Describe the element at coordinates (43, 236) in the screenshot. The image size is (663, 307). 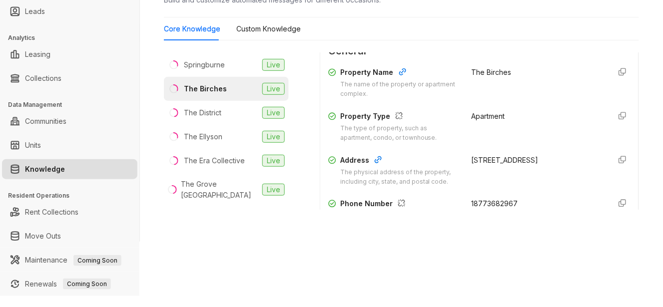
I see `a: Move Outs` at that location.